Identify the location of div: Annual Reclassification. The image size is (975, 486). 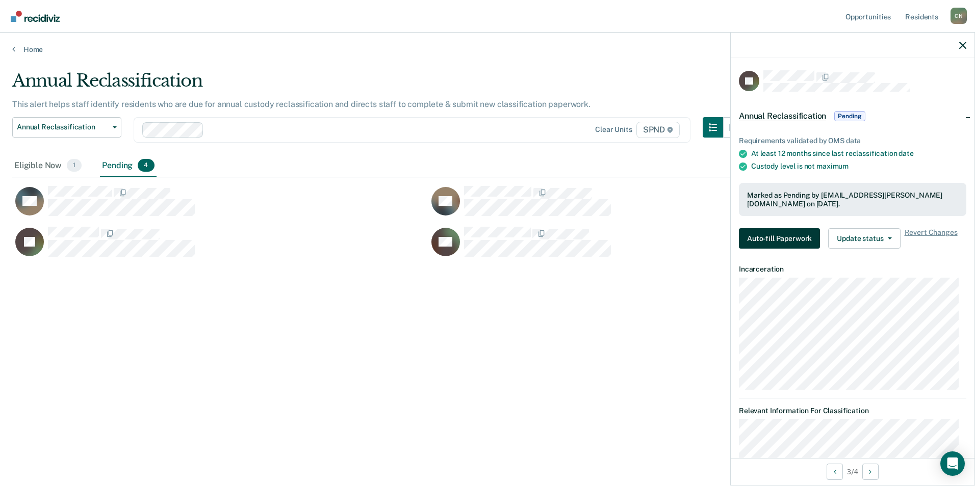
(378, 85).